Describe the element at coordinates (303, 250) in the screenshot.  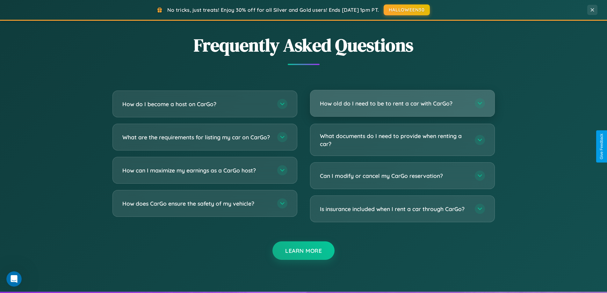
I see `button: Learn More` at that location.